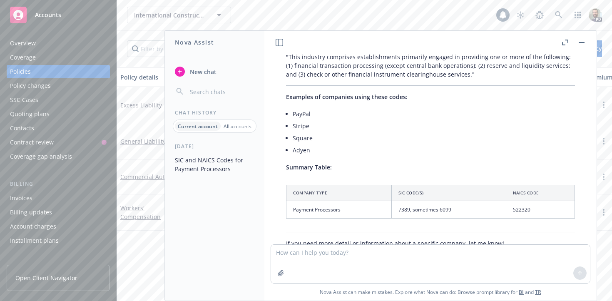  What do you see at coordinates (596, 15) in the screenshot?
I see `img: photo` at bounding box center [596, 15].